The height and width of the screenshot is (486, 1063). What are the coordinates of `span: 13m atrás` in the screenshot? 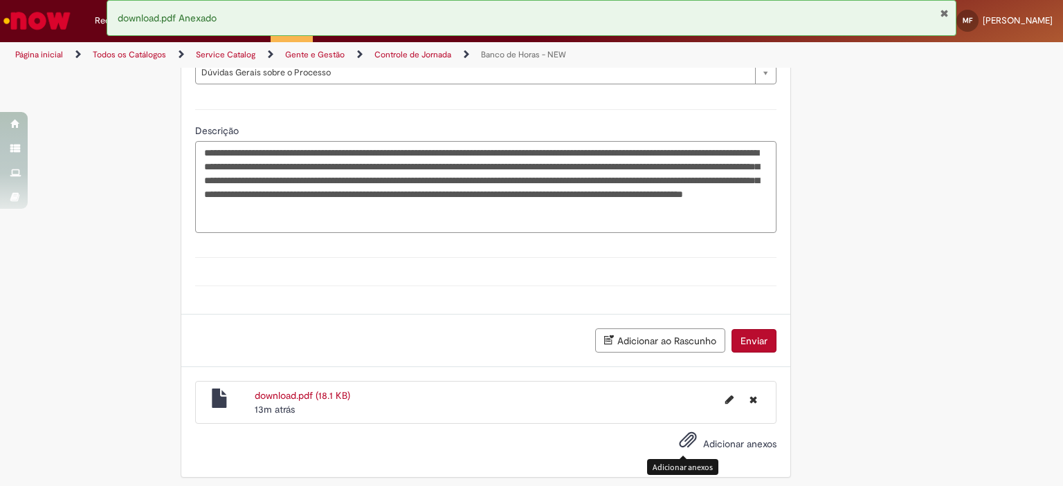 It's located at (275, 410).